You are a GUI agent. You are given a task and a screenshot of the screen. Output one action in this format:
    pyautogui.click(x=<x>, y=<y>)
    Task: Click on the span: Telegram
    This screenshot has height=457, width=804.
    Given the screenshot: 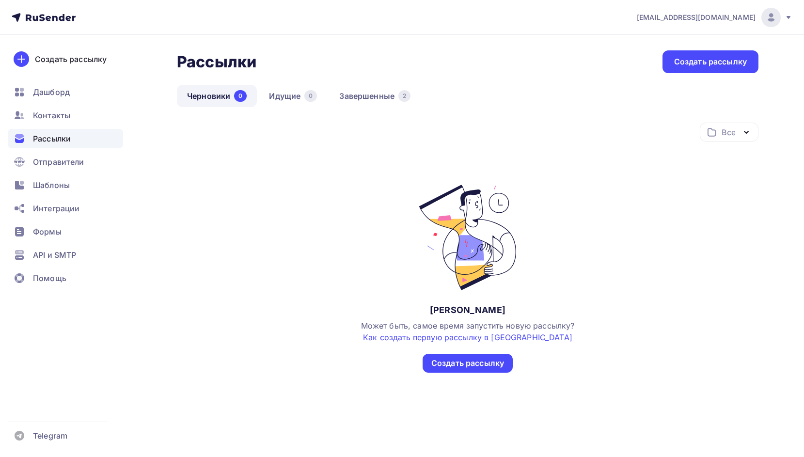 What is the action you would take?
    pyautogui.click(x=50, y=436)
    